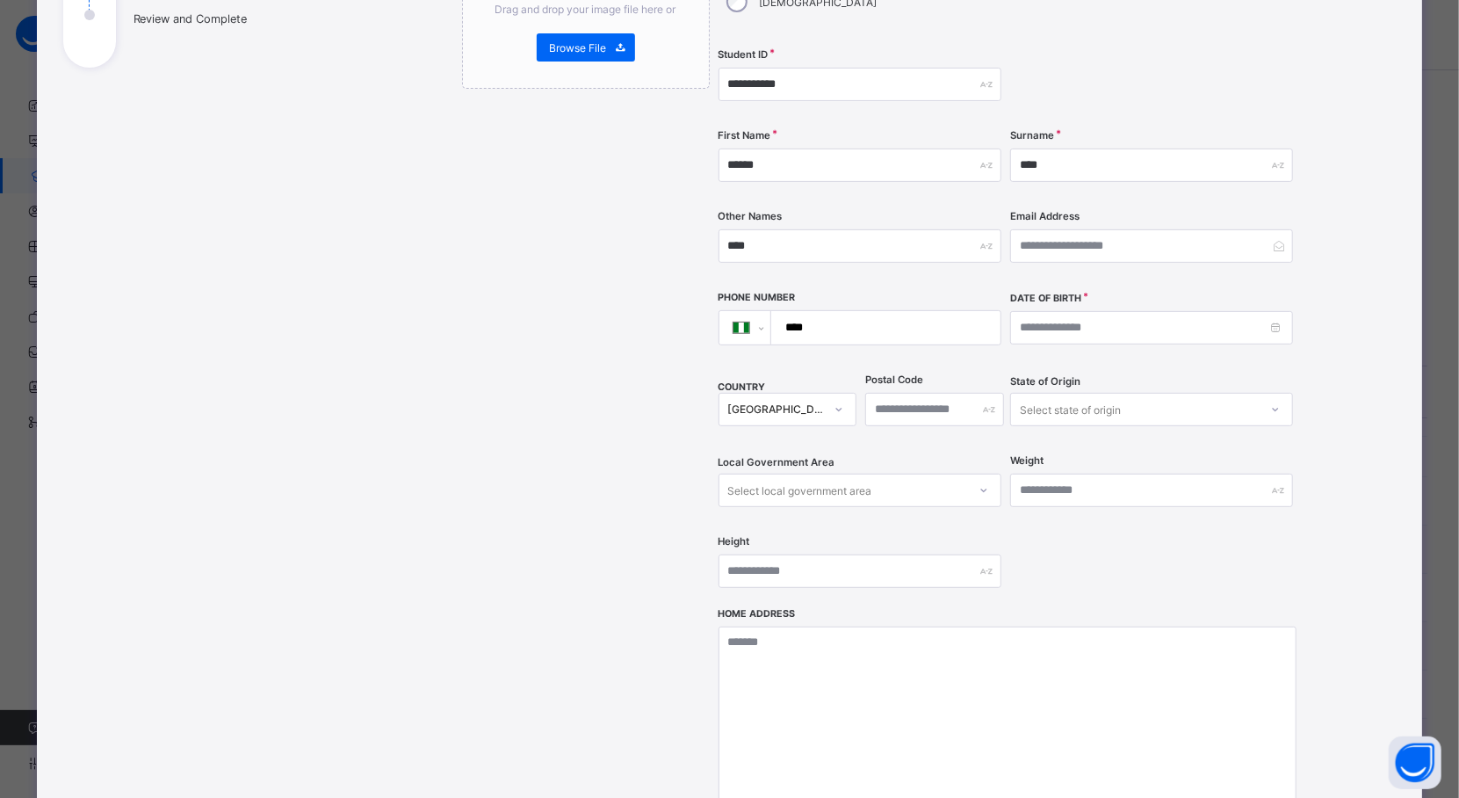 The image size is (1459, 798). I want to click on label: Surname, so click(1032, 135).